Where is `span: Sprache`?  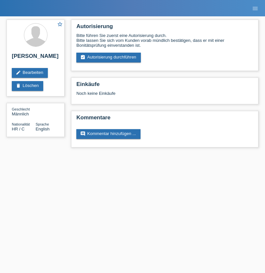 span: Sprache is located at coordinates (42, 124).